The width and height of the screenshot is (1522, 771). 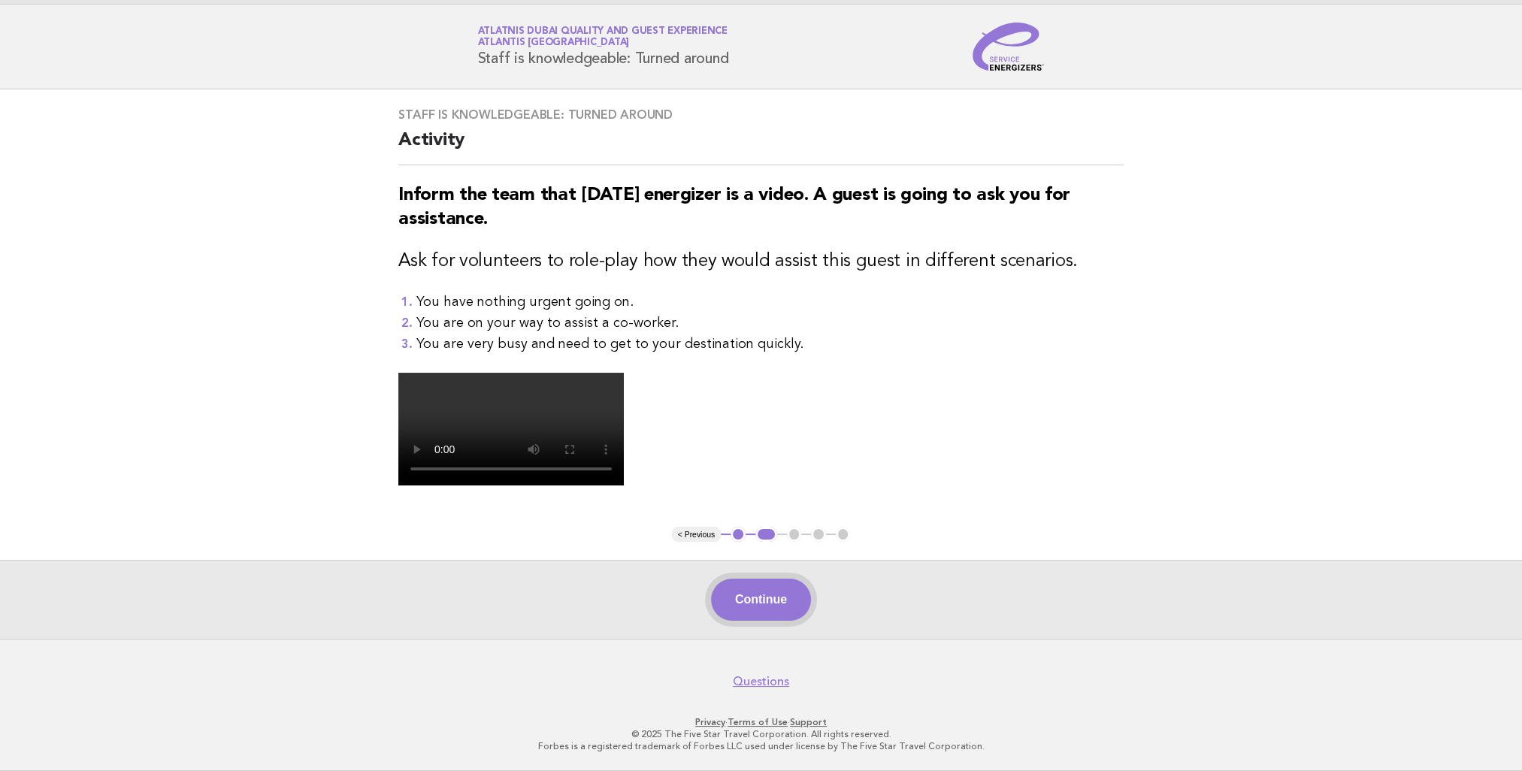 What do you see at coordinates (761, 746) in the screenshot?
I see `p: Forbes is a registered trademark of Forbes LLC used under license by The Five Star Travel Corpora...` at bounding box center [761, 746].